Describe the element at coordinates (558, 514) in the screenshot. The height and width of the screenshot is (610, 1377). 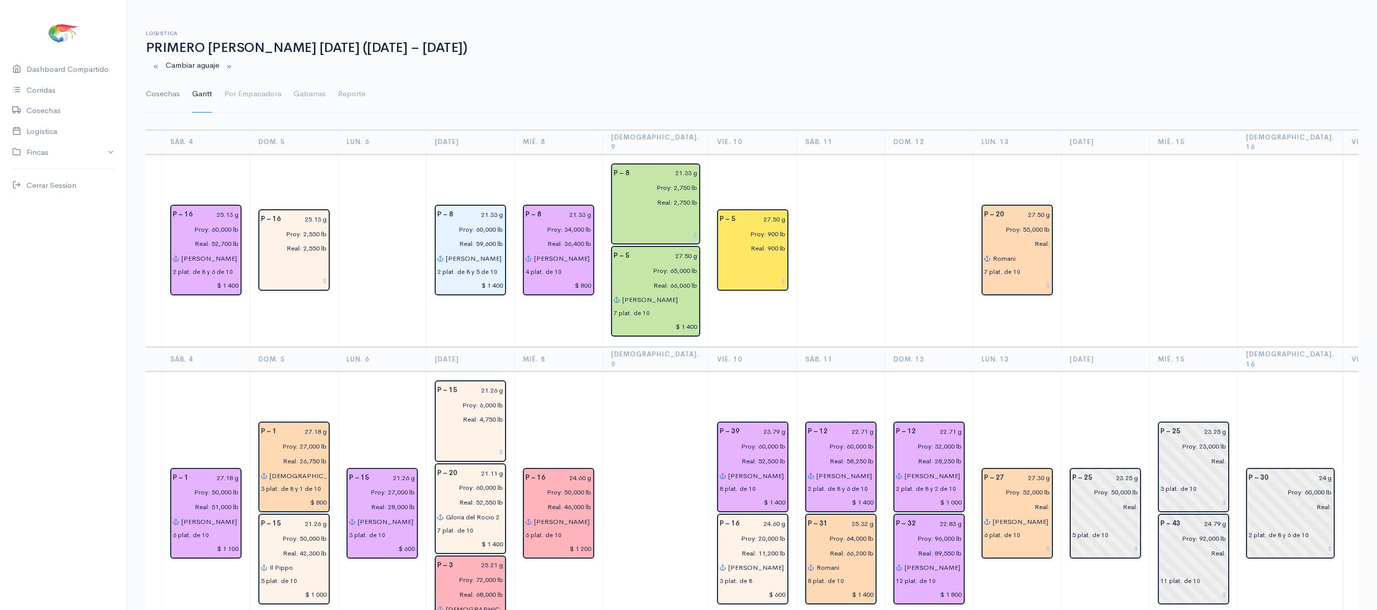
I see `div: Piscina: 16 Peso: 24.60 g Libras Proy: 50,000 lb Libras Reales: 46,000 lb Rendimiento: 92.0% Empa...` at that location.